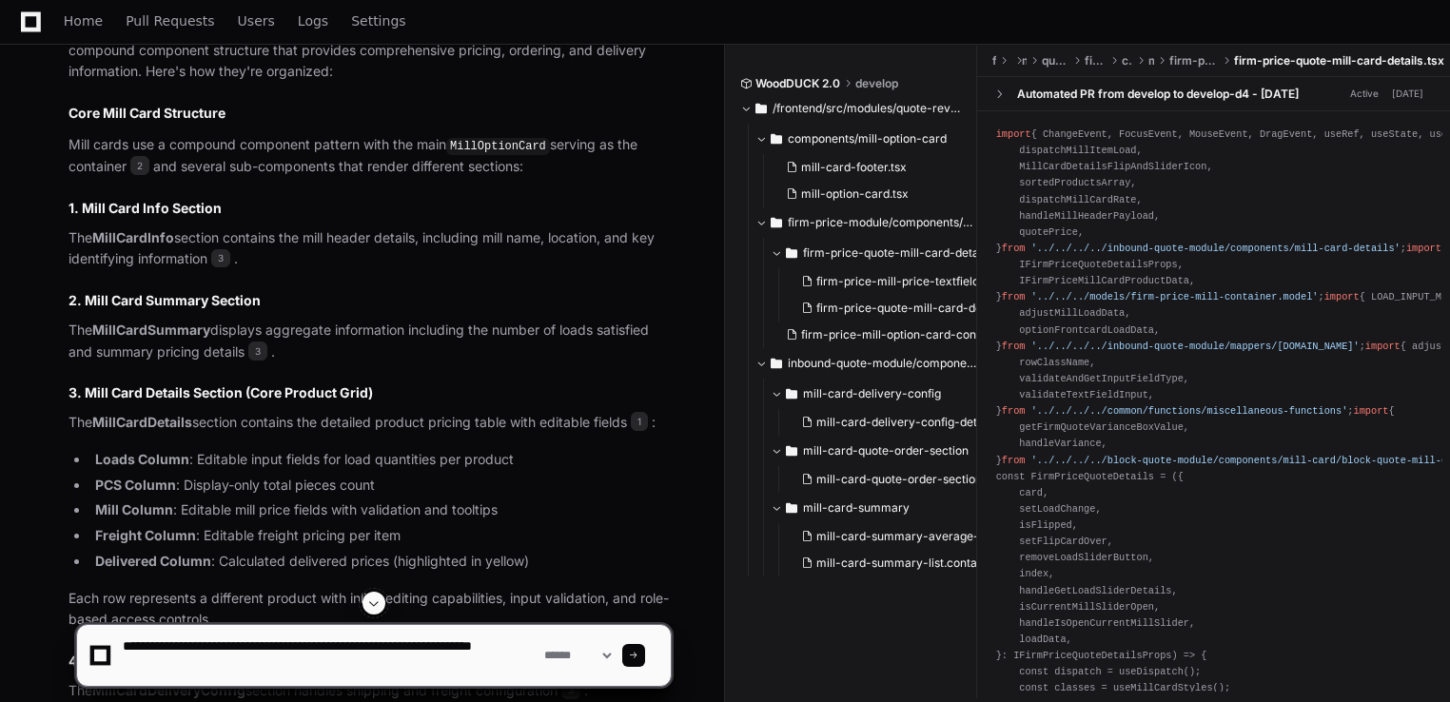  Describe the element at coordinates (1364, 93) in the screenshot. I see `span: Active` at that location.